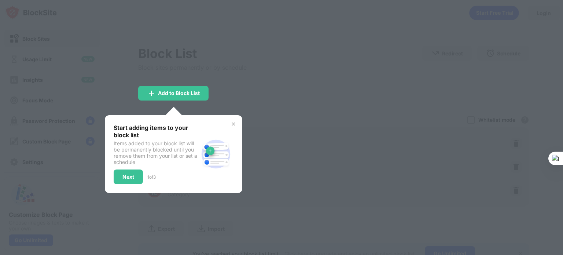 Image resolution: width=563 pixels, height=255 pixels. What do you see at coordinates (234, 124) in the screenshot?
I see `img: x-button.svg` at bounding box center [234, 124].